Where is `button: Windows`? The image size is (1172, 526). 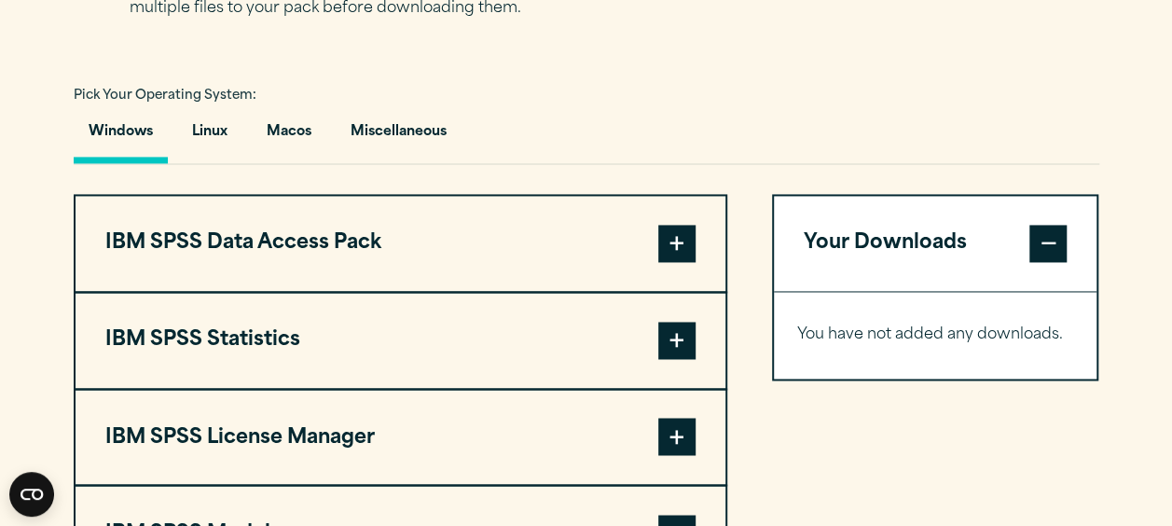
button: Windows is located at coordinates (120, 136).